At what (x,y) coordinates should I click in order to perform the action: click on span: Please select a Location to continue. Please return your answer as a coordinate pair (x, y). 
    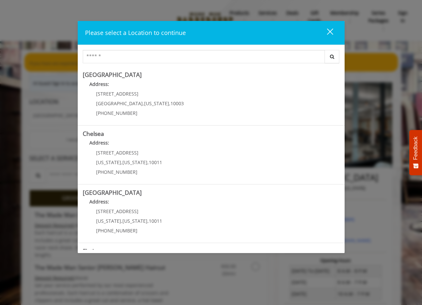
    Looking at the image, I should click on (135, 33).